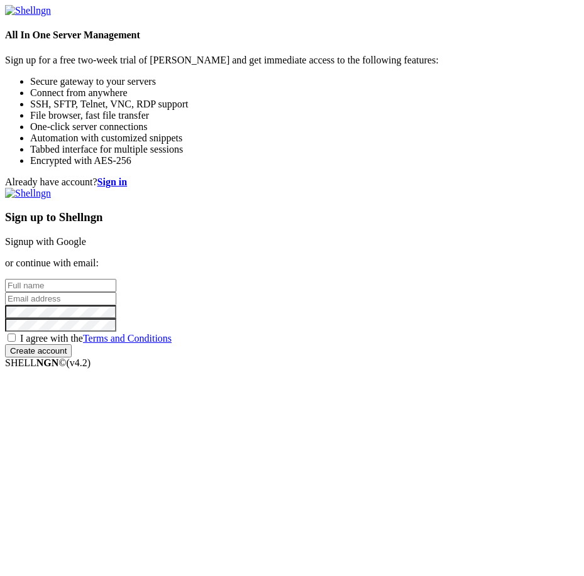 This screenshot has height=576, width=584. What do you see at coordinates (304, 161) in the screenshot?
I see `li: Encrypted with AES-256` at bounding box center [304, 161].